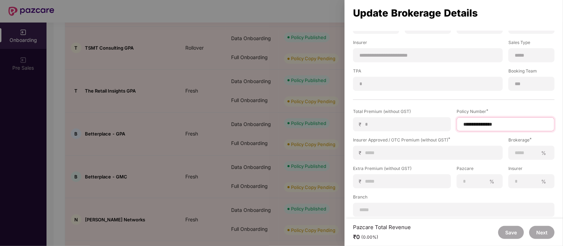 This screenshot has height=246, width=563. Describe the element at coordinates (428, 72) in the screenshot. I see `label: TPA` at that location.